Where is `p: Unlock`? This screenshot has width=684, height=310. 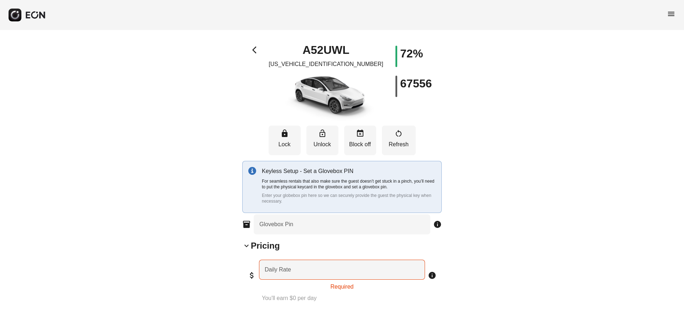 p: Unlock is located at coordinates (323, 144).